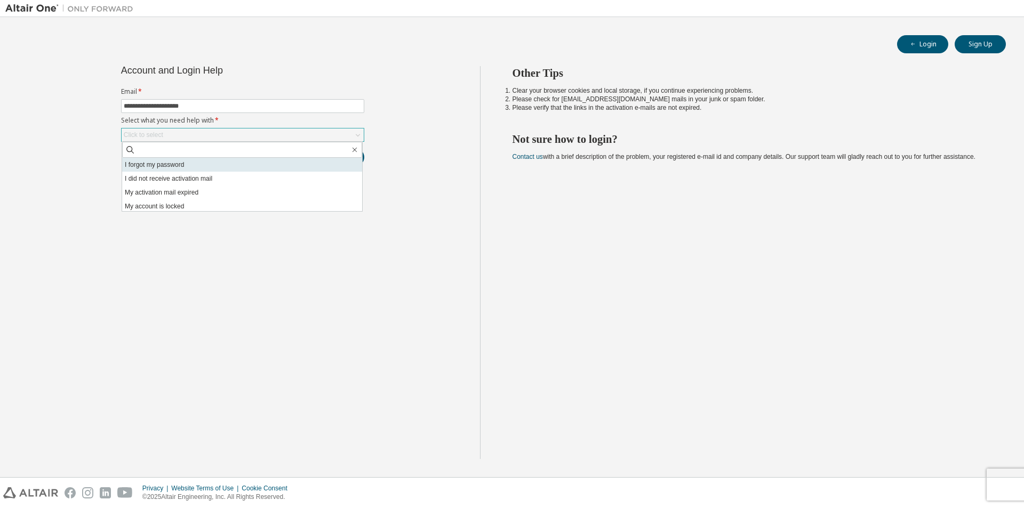 Image resolution: width=1024 pixels, height=508 pixels. Describe the element at coordinates (70, 493) in the screenshot. I see `img: facebook.svg` at that location.